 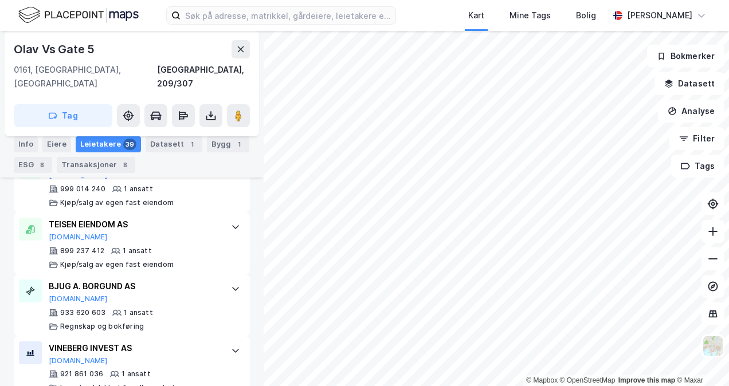 I want to click on div: Kart, so click(x=476, y=15).